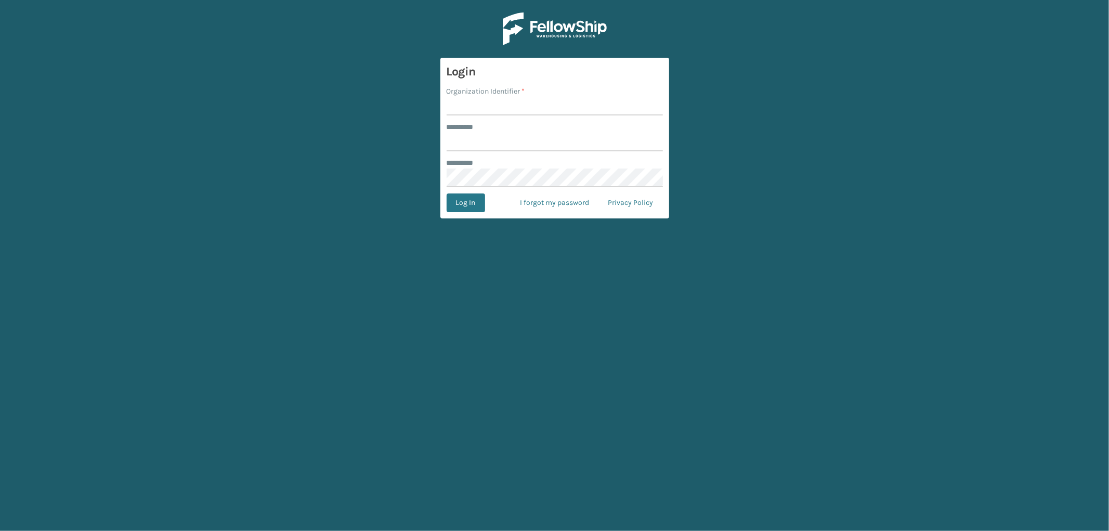  I want to click on h3: Login, so click(555, 72).